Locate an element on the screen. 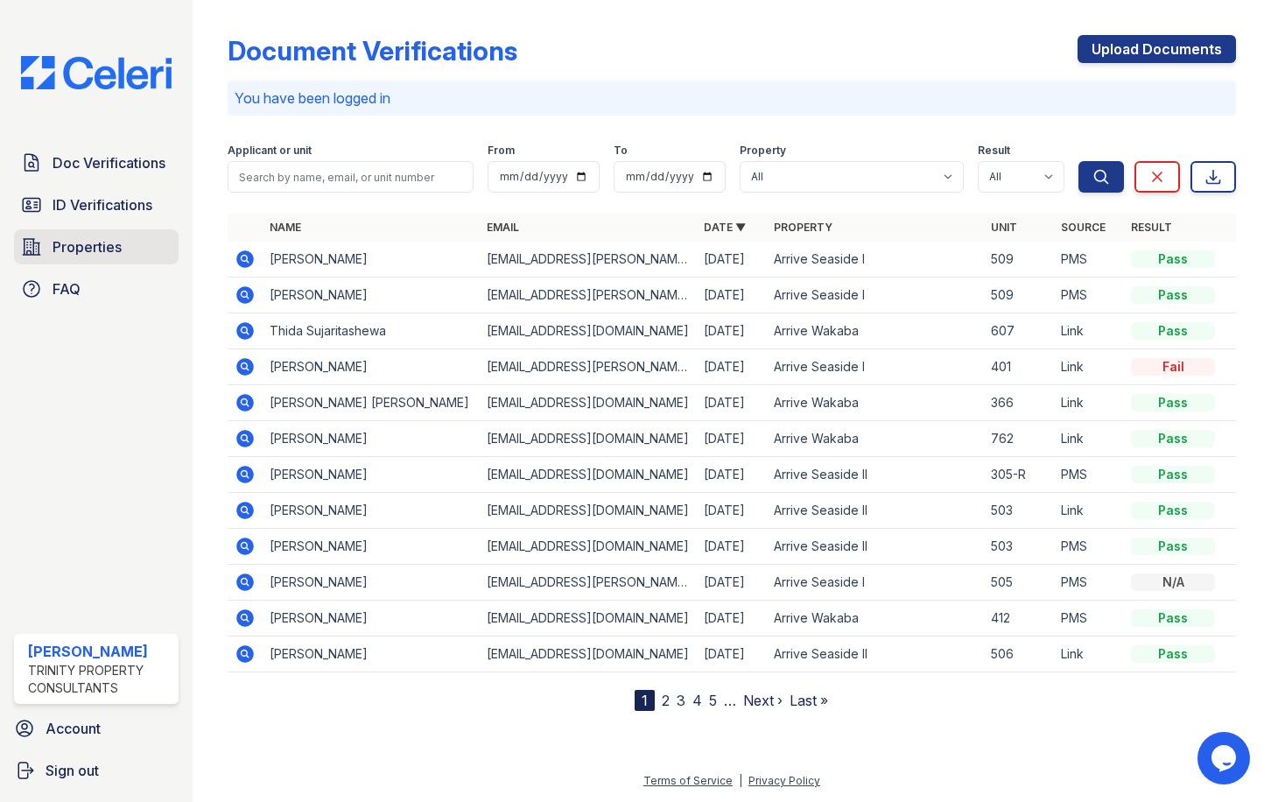  div: 1 is located at coordinates (644, 700).